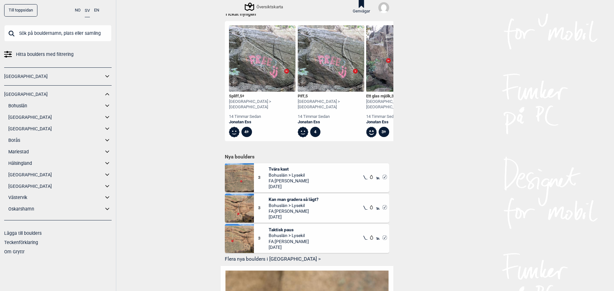 The image size is (614, 291). What do you see at coordinates (331, 59) in the screenshot?
I see `img: Piff` at bounding box center [331, 59].